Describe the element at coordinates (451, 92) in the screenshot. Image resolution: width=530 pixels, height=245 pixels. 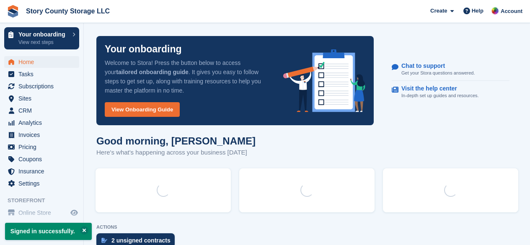
I see `a: Visit the help center In-depth set up guides and resources.` at that location.